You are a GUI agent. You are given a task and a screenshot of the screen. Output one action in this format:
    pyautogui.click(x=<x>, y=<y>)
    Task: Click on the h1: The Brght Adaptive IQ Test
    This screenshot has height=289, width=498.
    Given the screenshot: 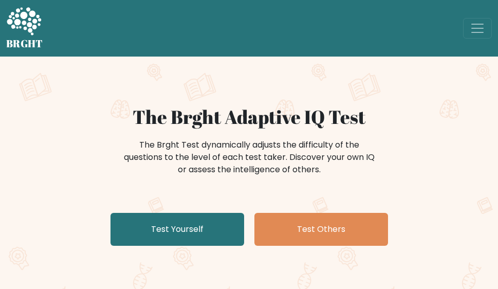 What is the action you would take?
    pyautogui.click(x=249, y=117)
    